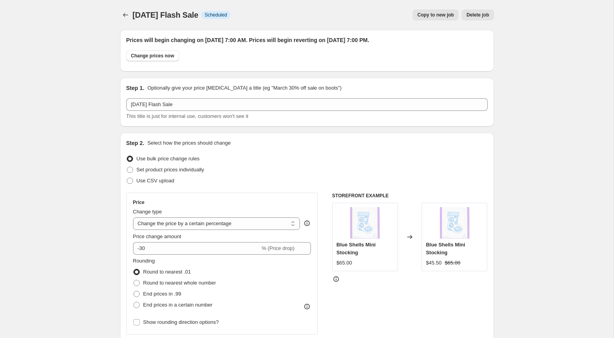 Image resolution: width=614 pixels, height=338 pixels. I want to click on input: -15, so click(196, 249).